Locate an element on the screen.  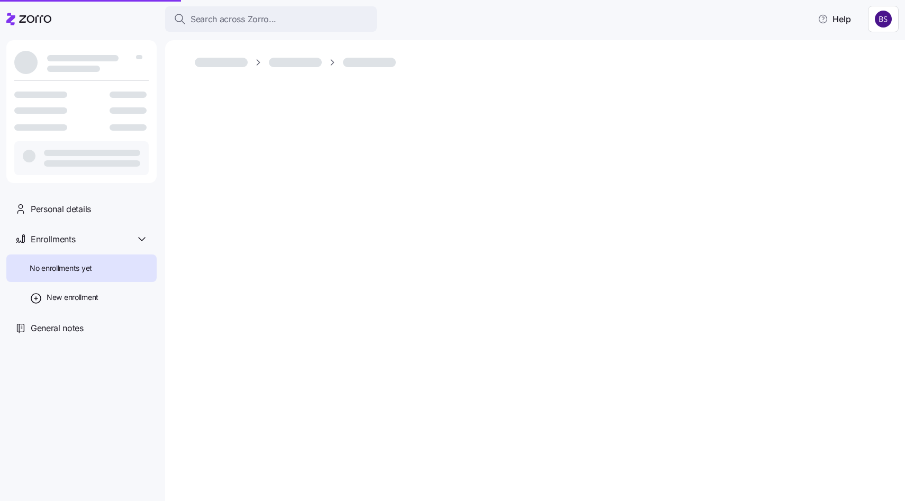
span: No enrollments yet is located at coordinates (61, 268).